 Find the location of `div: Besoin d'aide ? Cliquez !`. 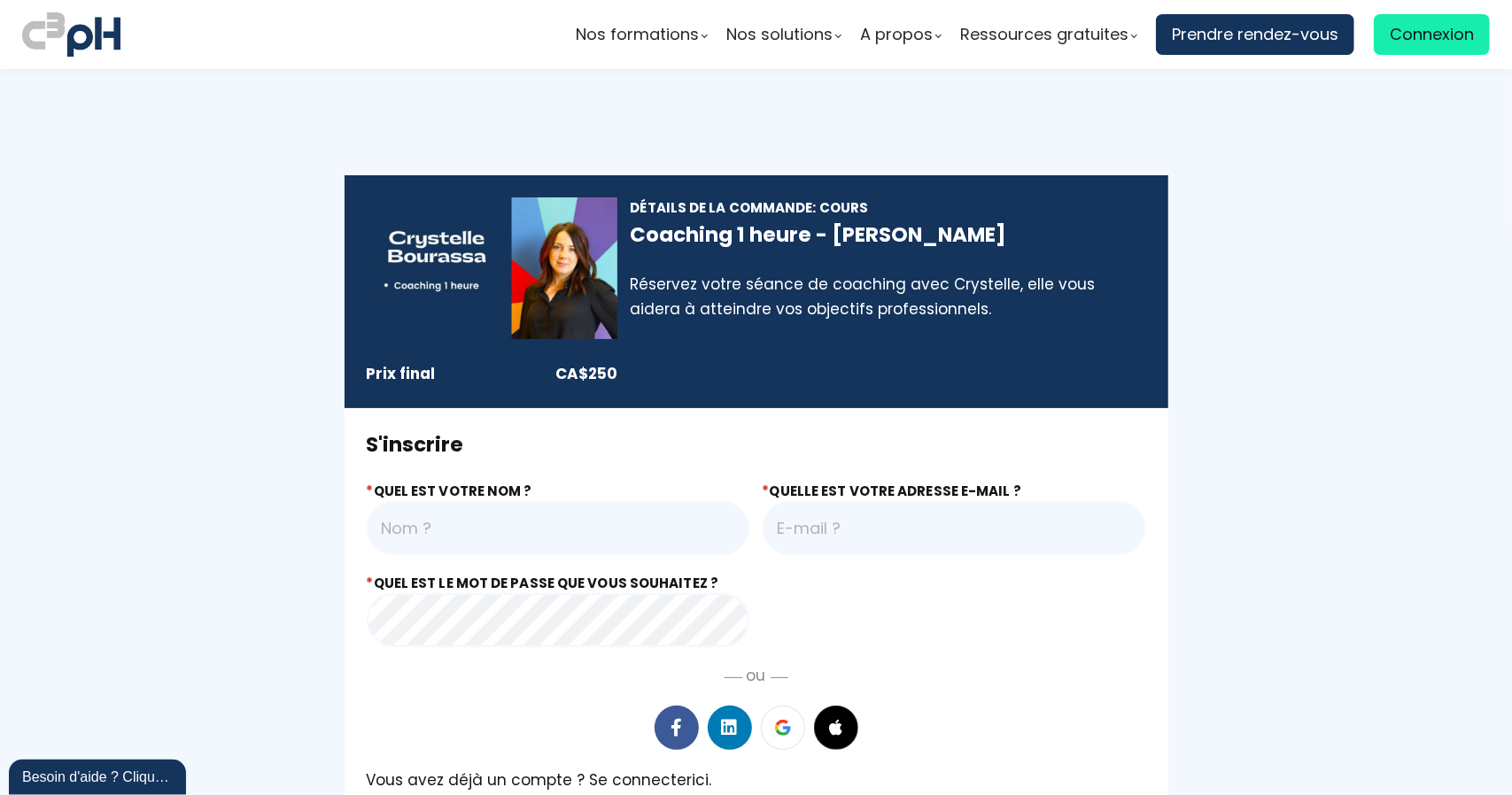

div: Besoin d'aide ? Cliquez ! is located at coordinates (89, 21).